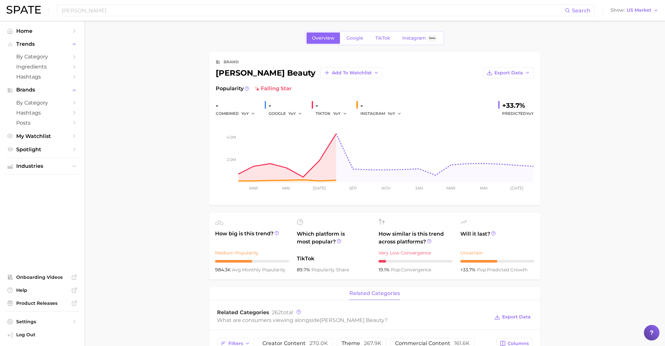 The height and width of the screenshot is (346, 665). Describe the element at coordinates (411, 270) in the screenshot. I see `span: convergence` at that location.